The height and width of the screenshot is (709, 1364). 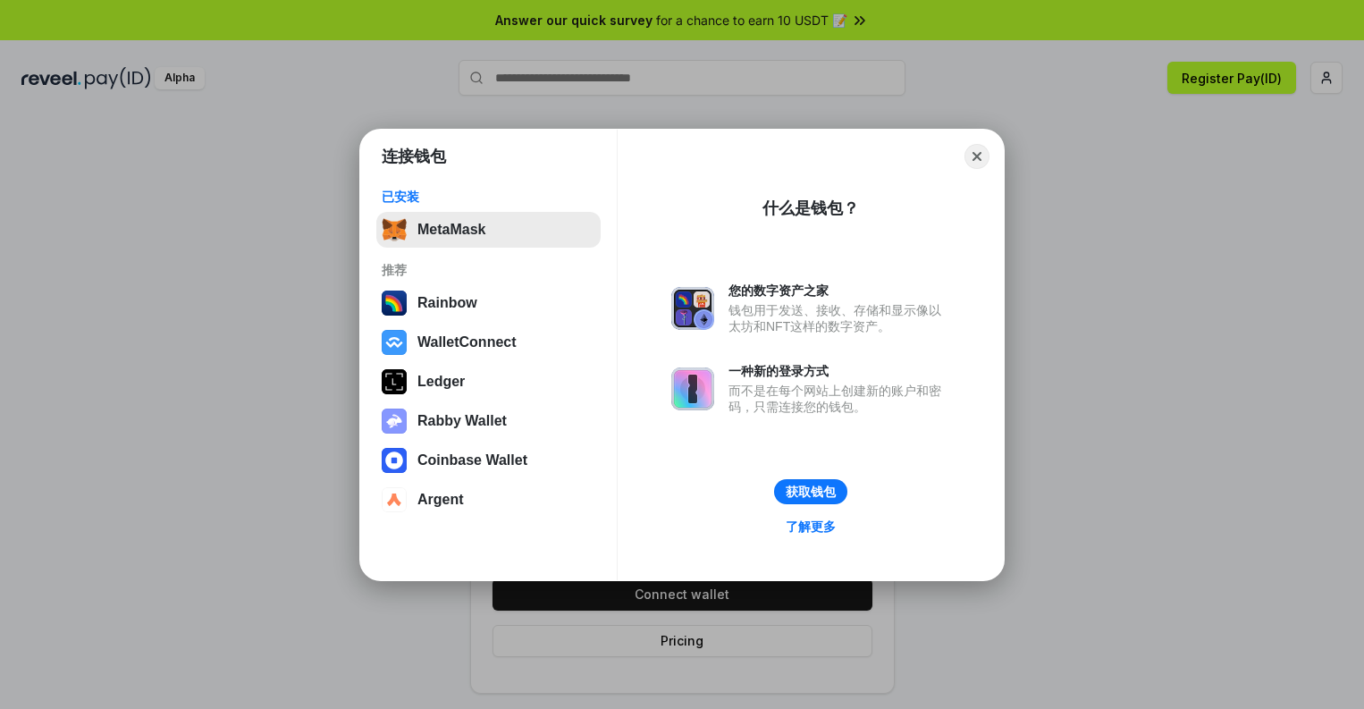 What do you see at coordinates (462, 421) in the screenshot?
I see `div: Rabby Wallet` at bounding box center [462, 421].